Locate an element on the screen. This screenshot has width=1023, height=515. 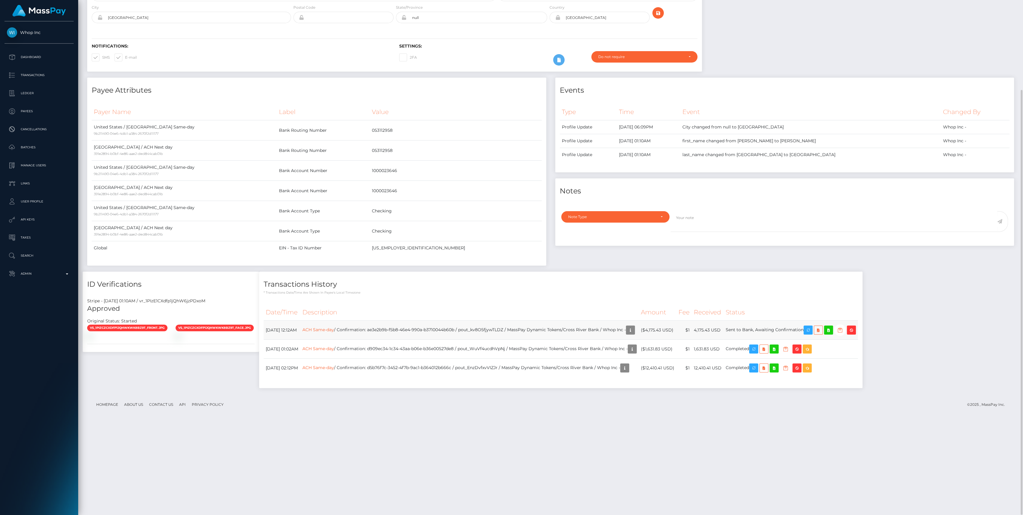
td: 12,410.41 USD is located at coordinates (708, 368).